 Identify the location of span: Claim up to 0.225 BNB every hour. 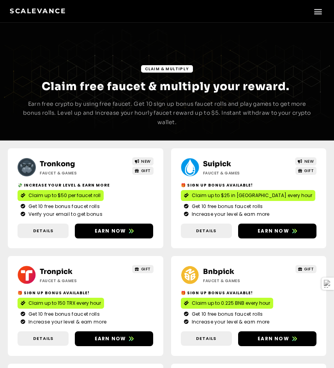
(231, 303).